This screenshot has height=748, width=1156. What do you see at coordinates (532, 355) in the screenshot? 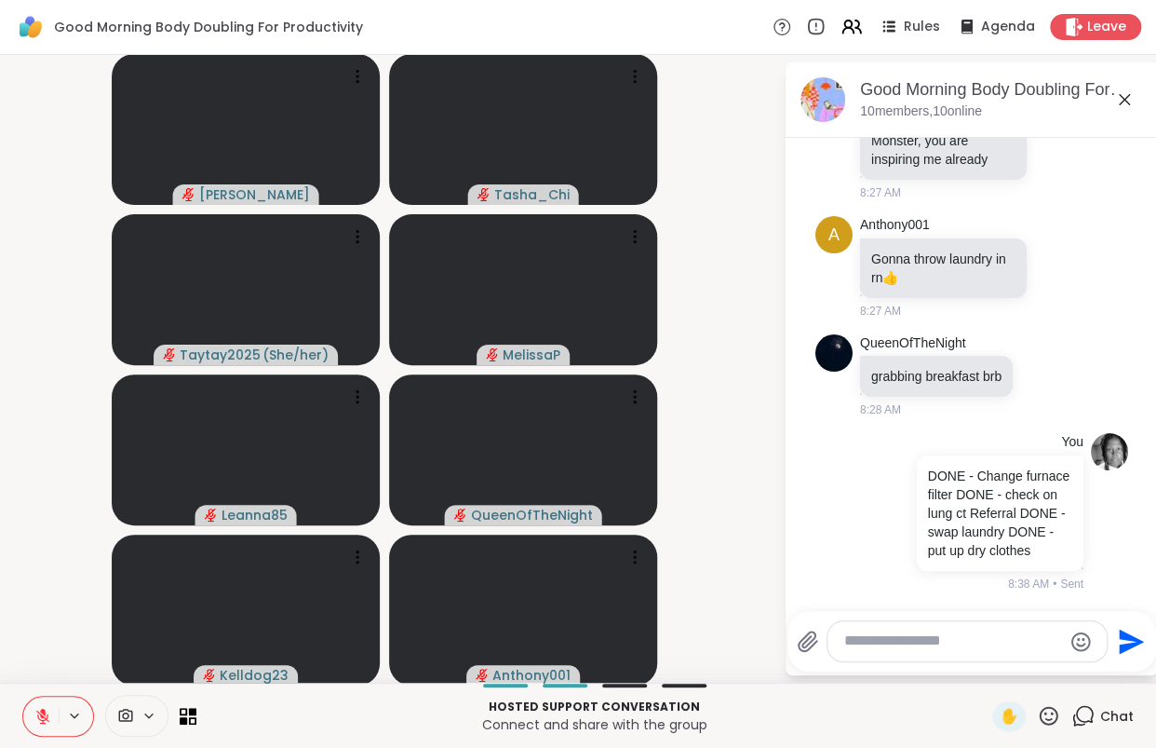
I see `span: MelissaP` at bounding box center [532, 355].